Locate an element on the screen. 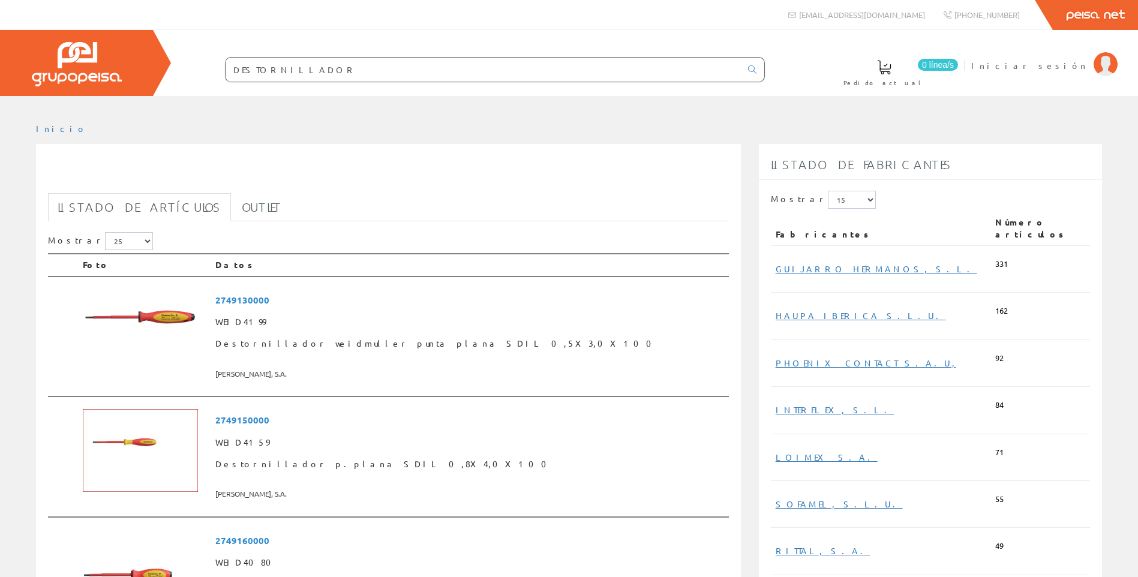 This screenshot has width=1138, height=577. a: Iniciar sesión is located at coordinates (1044, 55).